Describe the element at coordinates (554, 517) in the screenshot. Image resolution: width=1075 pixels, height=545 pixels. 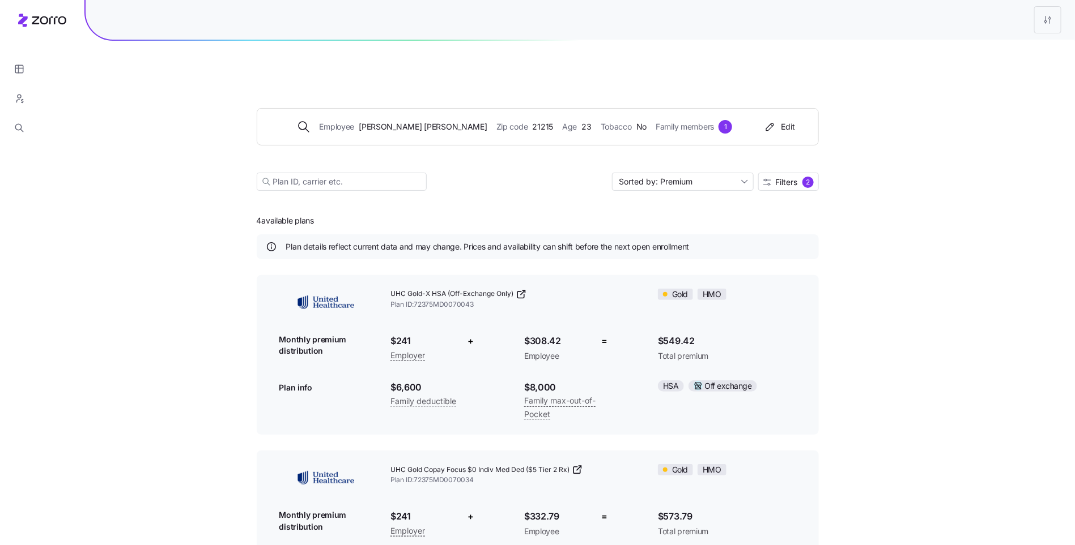
I see `span: $332.79` at that location.